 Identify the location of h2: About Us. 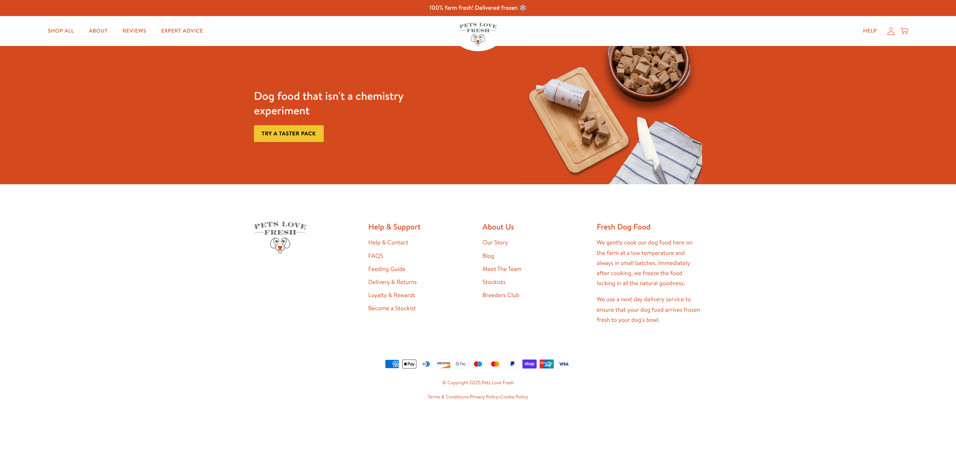
(535, 226).